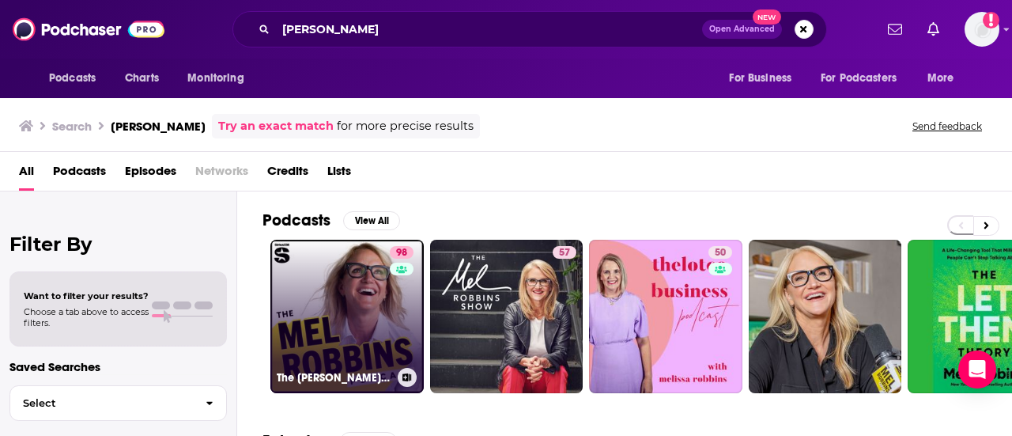 Image resolution: width=1012 pixels, height=436 pixels. Describe the element at coordinates (142, 78) in the screenshot. I see `a: Charts` at that location.